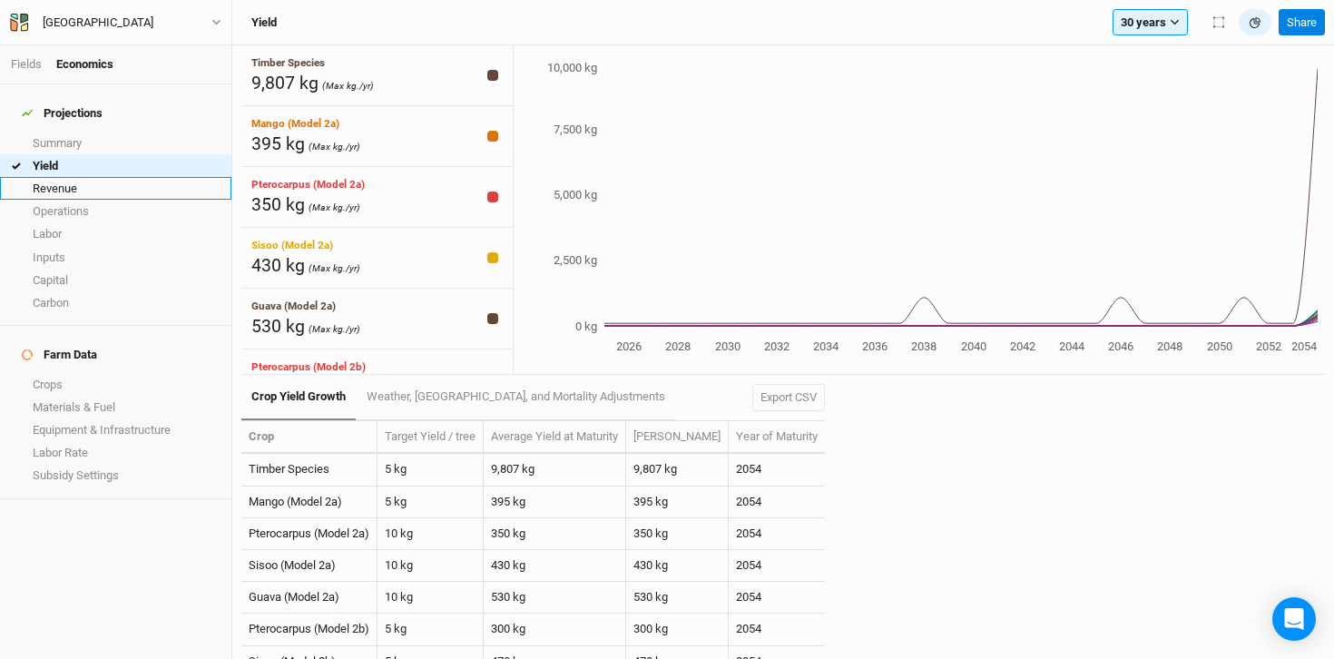 This screenshot has height=659, width=1334. I want to click on td: Guava (Model 2a), so click(310, 597).